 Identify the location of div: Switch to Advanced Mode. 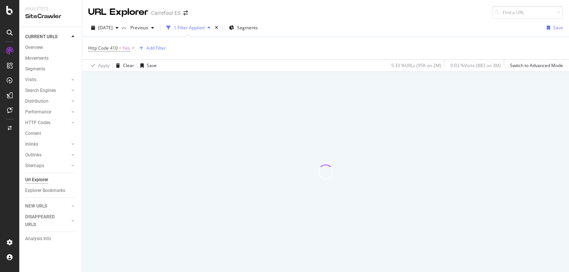
(537, 65).